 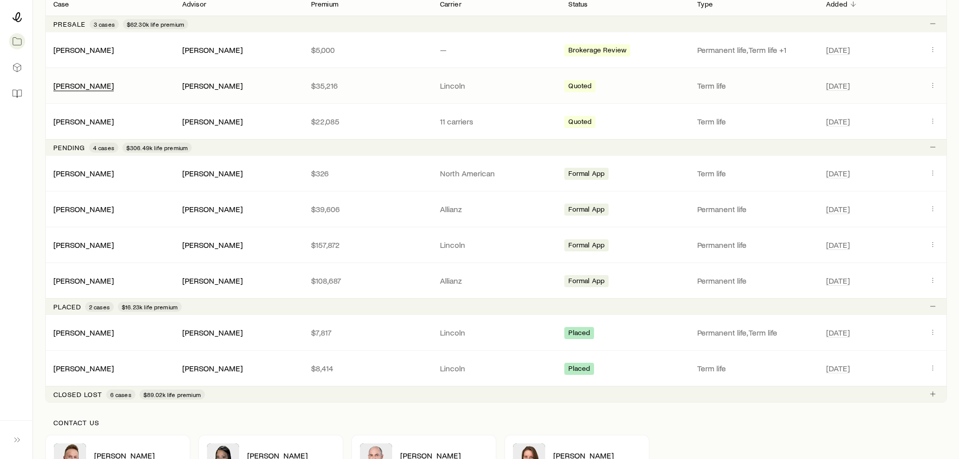 I want to click on span: $306.49k life premium, so click(x=157, y=148).